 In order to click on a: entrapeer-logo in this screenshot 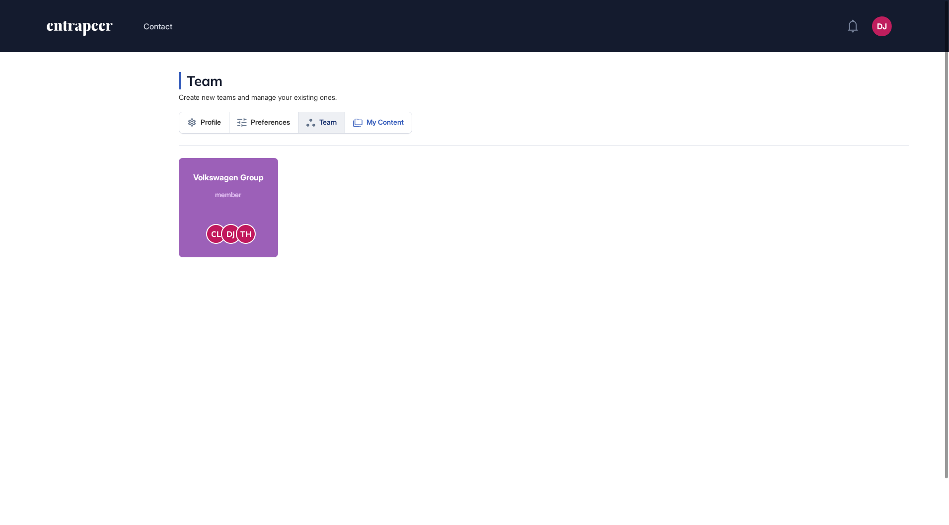, I will do `click(79, 30)`.